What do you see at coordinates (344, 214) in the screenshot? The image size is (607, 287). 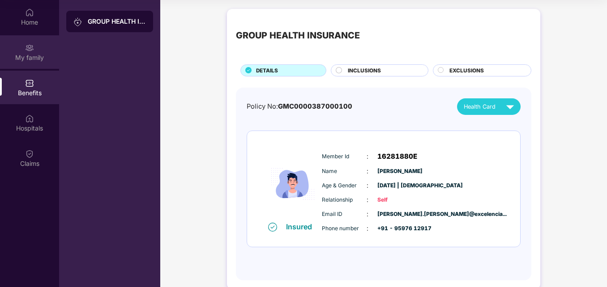 I see `span: Email ID` at bounding box center [344, 214].